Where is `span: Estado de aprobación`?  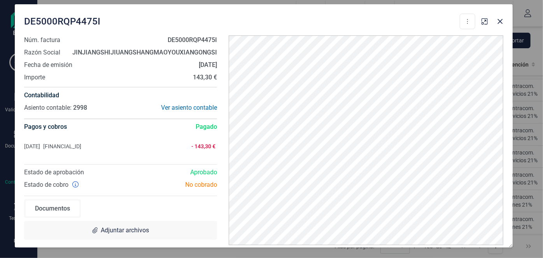
span: Estado de aprobación is located at coordinates (54, 172).